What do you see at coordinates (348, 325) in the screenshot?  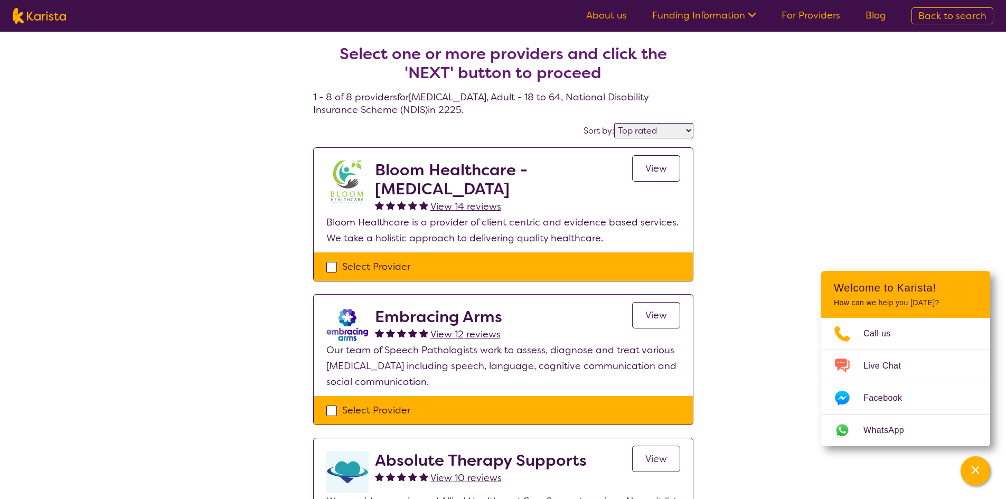 I see `img: b2ynudwipxu3dxoxxouh.jpg` at bounding box center [348, 325].